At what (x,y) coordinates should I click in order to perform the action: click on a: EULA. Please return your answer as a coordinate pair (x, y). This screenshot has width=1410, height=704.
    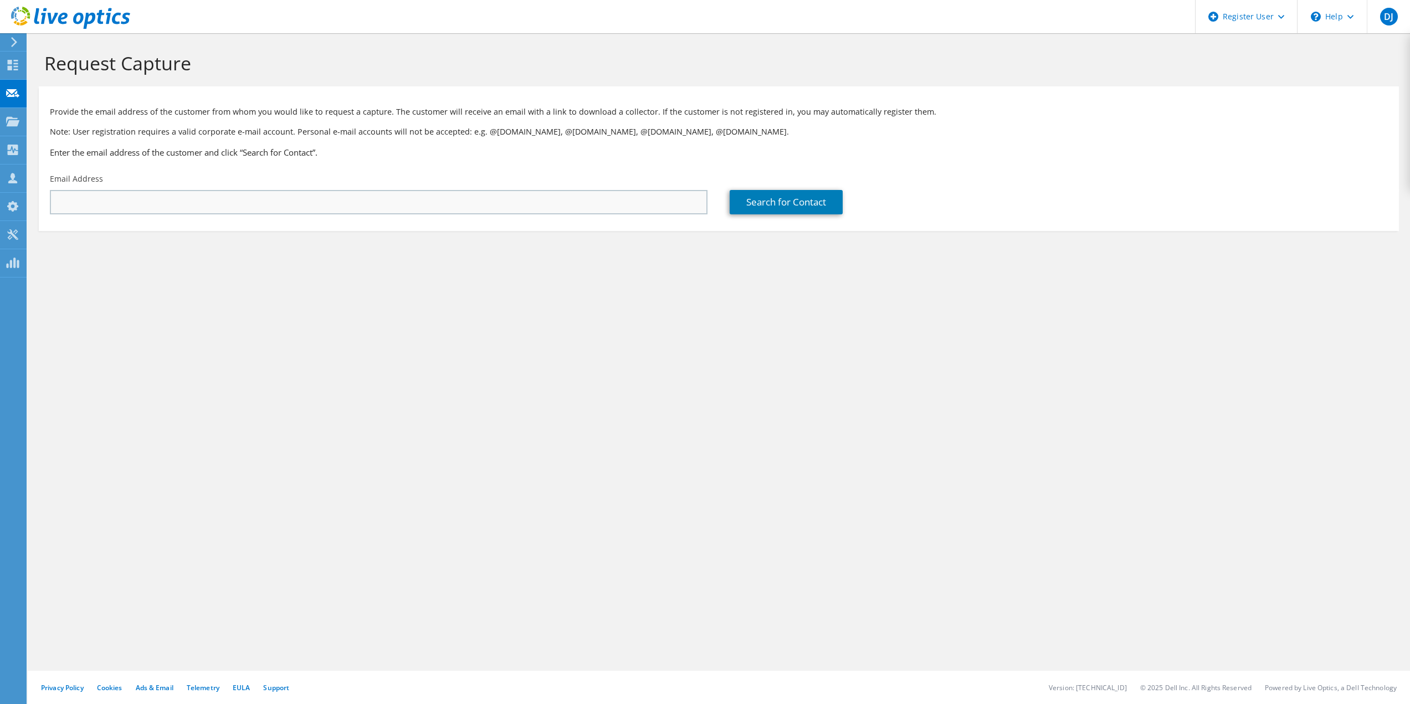
    Looking at the image, I should click on (241, 688).